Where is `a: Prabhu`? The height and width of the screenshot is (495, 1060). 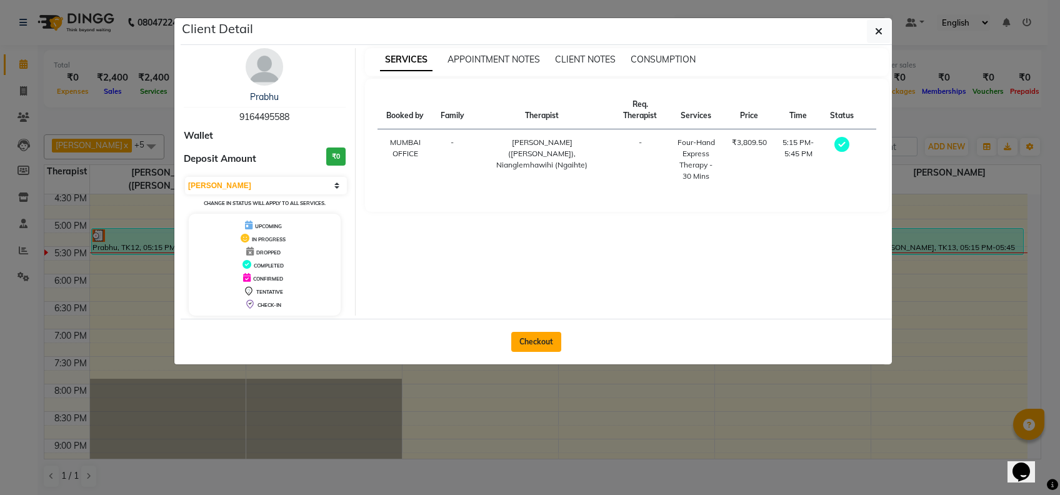
a: Prabhu is located at coordinates (264, 97).